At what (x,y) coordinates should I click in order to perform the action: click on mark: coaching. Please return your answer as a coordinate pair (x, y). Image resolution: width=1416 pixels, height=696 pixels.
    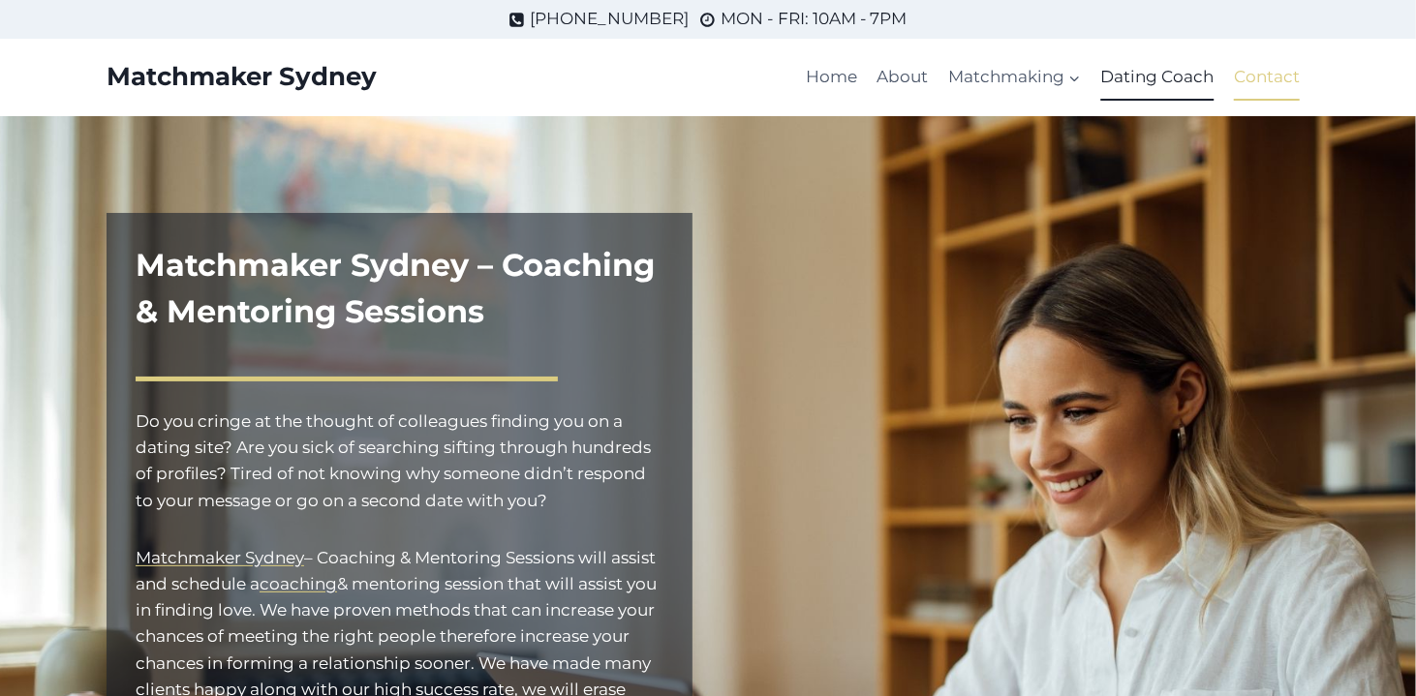
    Looking at the image, I should click on (298, 584).